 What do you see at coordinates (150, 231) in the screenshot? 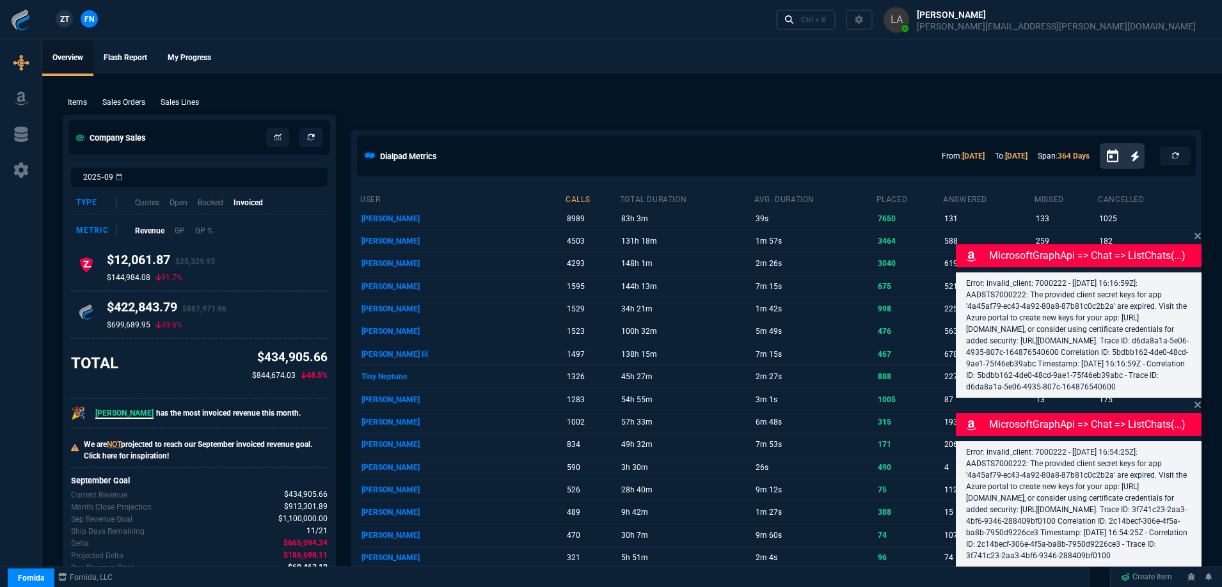
I see `p: Revenue` at bounding box center [150, 231].